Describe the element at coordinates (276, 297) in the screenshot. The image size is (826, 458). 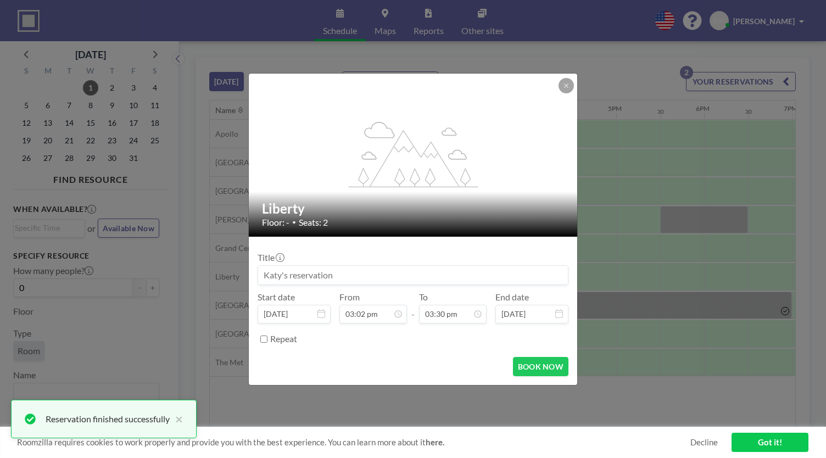
I see `label: Start date` at that location.